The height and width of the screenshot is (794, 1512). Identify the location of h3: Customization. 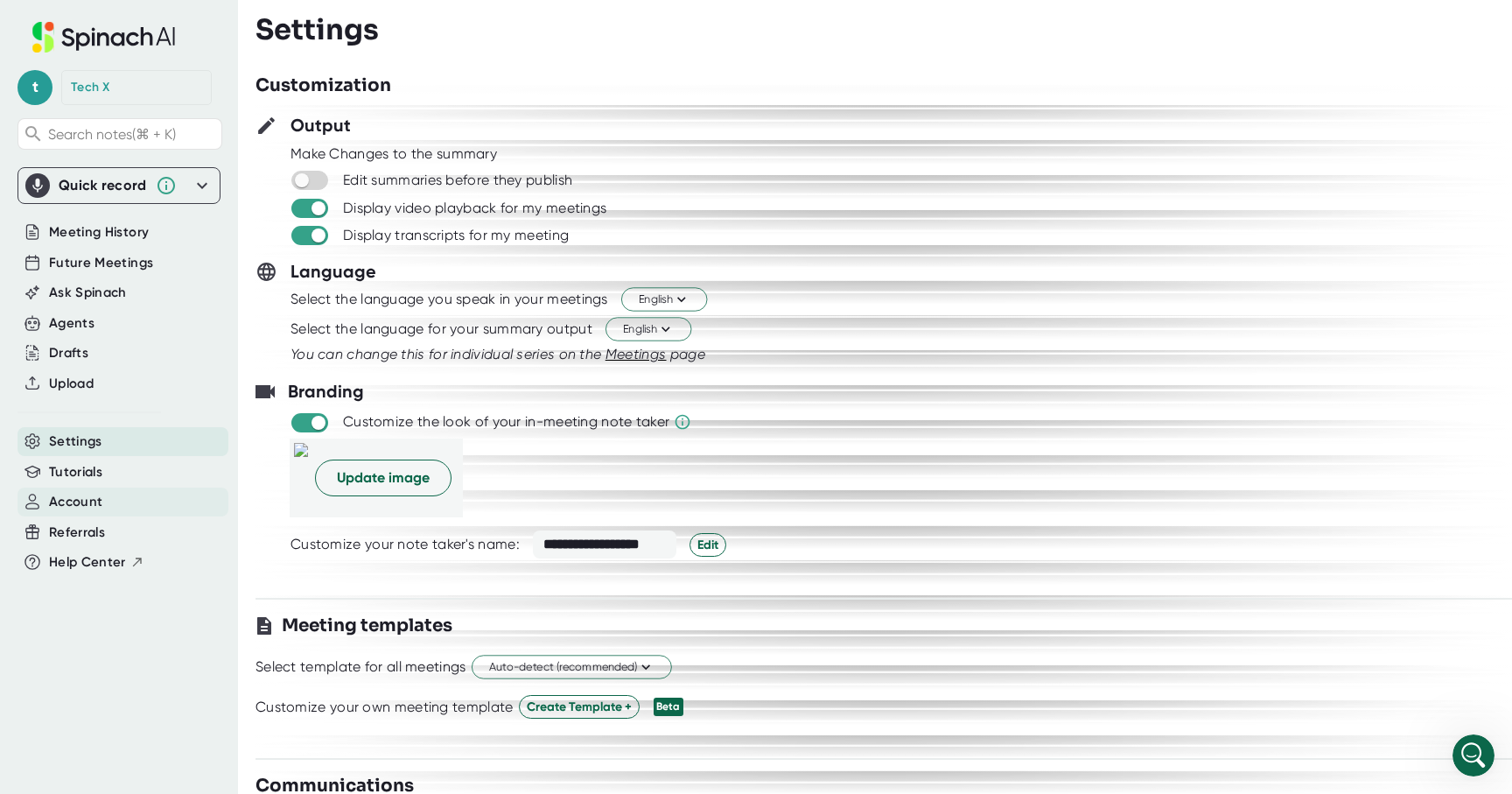
(323, 86).